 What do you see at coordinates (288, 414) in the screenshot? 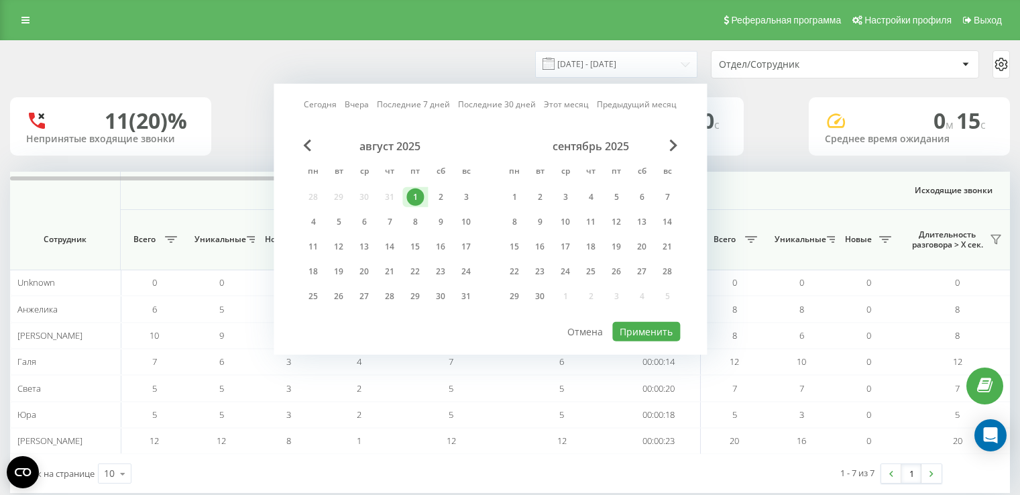
I see `span: 3` at bounding box center [288, 414].